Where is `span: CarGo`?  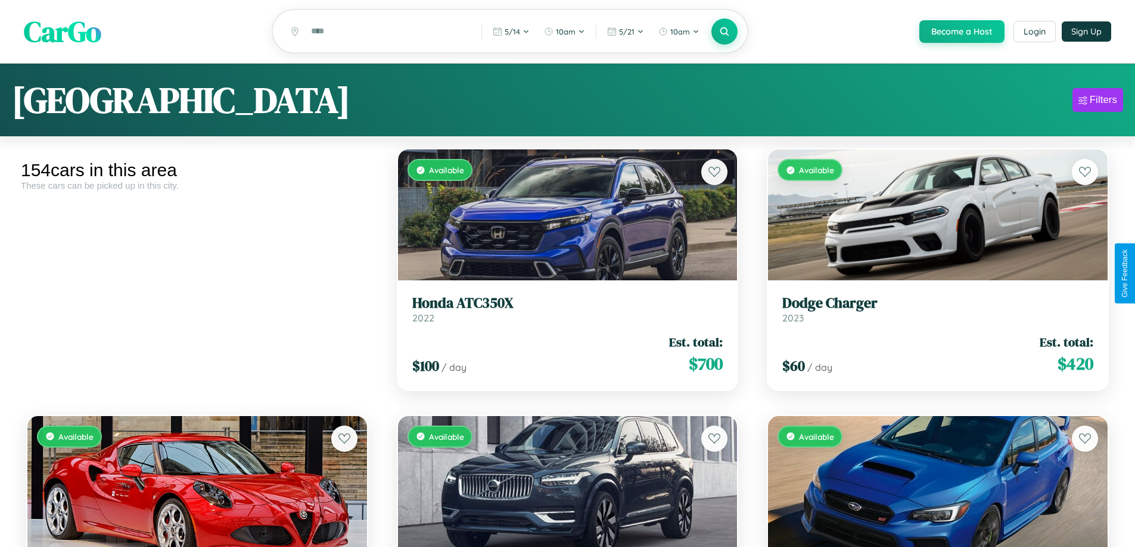
span: CarGo is located at coordinates (63, 32).